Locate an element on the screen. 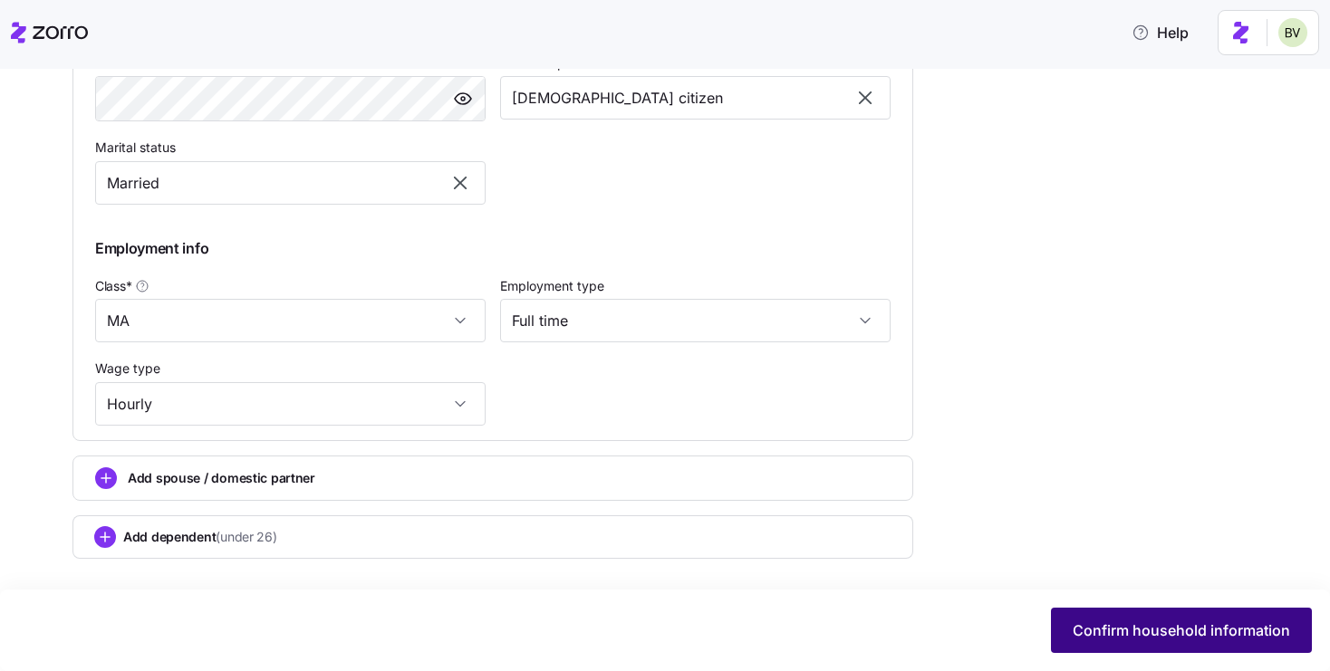 This screenshot has width=1330, height=671. label: Employment type is located at coordinates (552, 286).